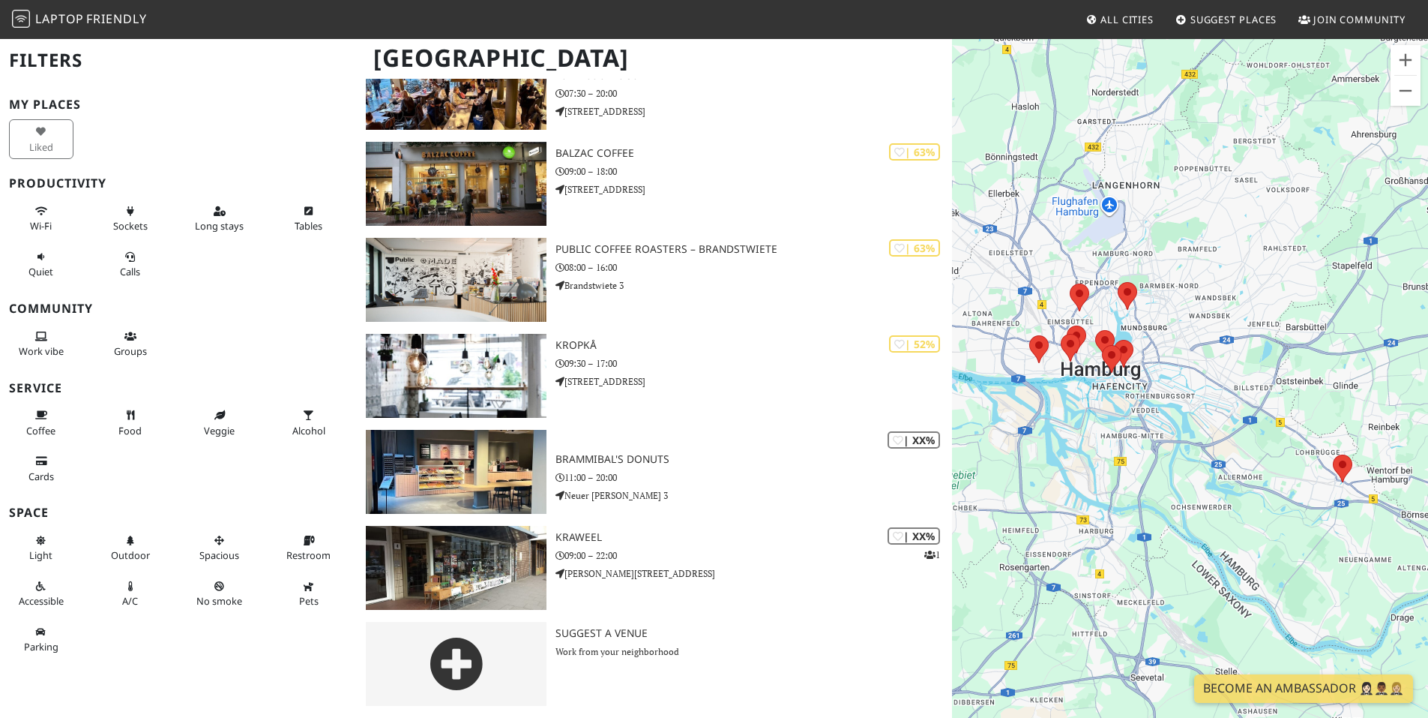 The width and height of the screenshot is (1428, 718). What do you see at coordinates (41, 476) in the screenshot?
I see `span: Credit cards` at bounding box center [41, 476].